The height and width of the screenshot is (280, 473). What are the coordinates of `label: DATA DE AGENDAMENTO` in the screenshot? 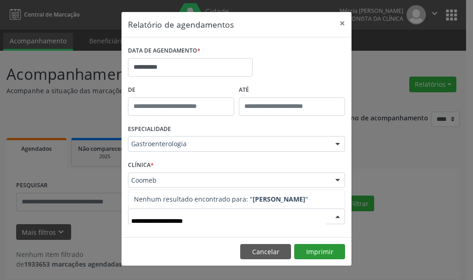 It's located at (164, 51).